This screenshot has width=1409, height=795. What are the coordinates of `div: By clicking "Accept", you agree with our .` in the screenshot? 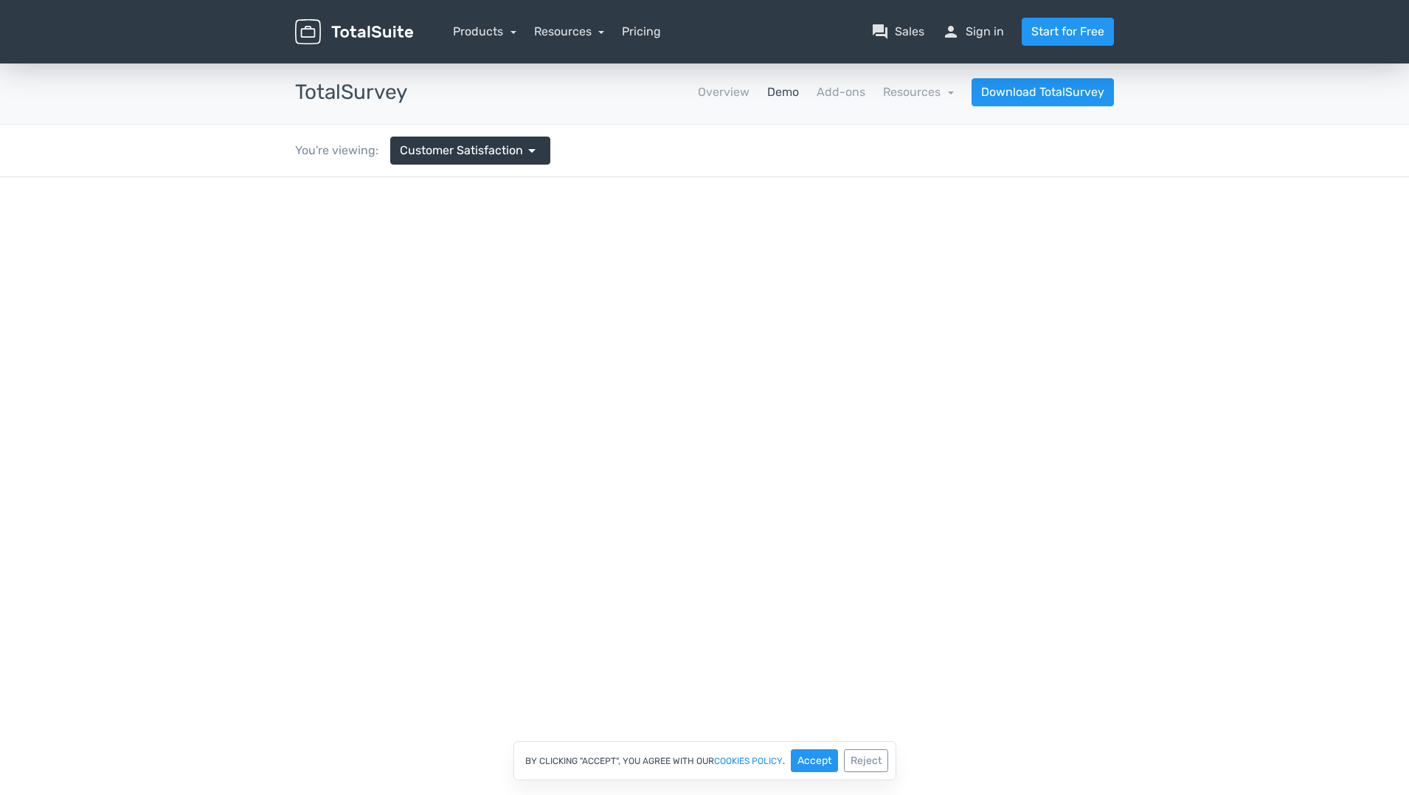 It's located at (705, 760).